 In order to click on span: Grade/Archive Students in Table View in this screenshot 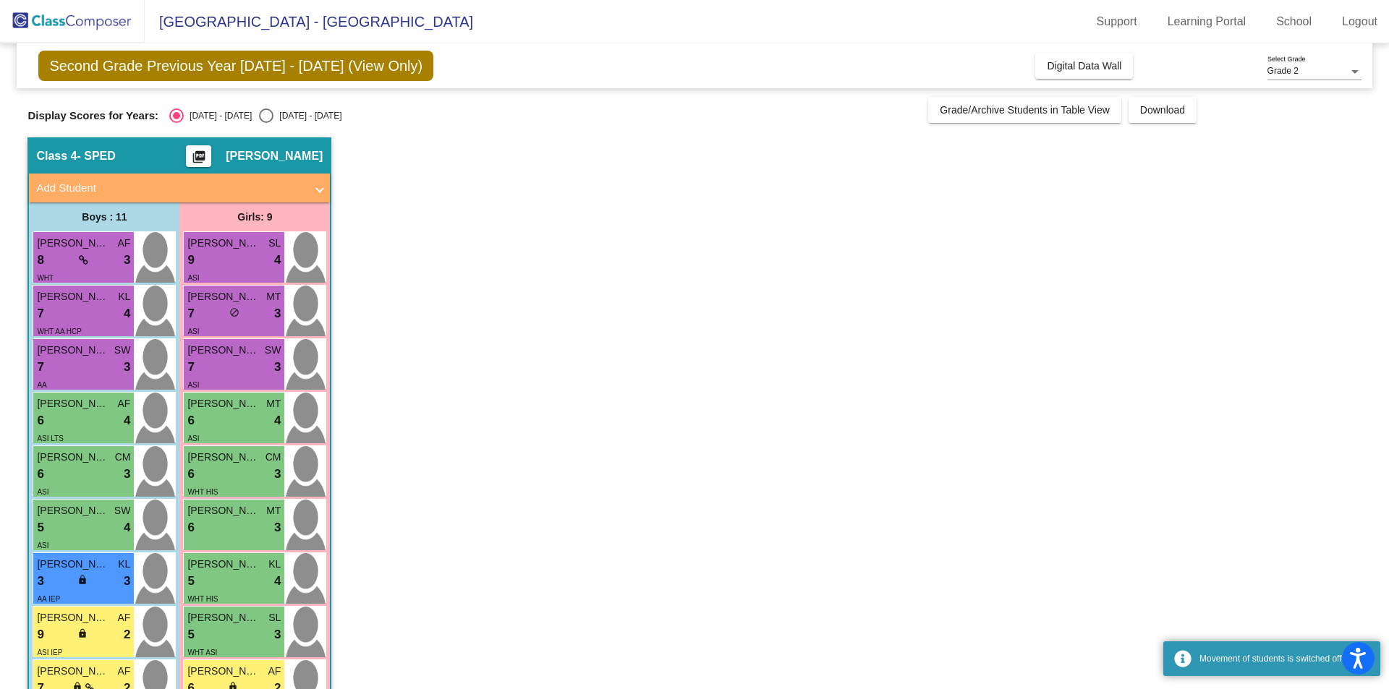, I will do `click(1024, 110)`.